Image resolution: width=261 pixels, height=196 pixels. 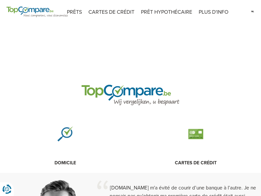 What do you see at coordinates (65, 163) in the screenshot?
I see `p: Domicile` at bounding box center [65, 163].